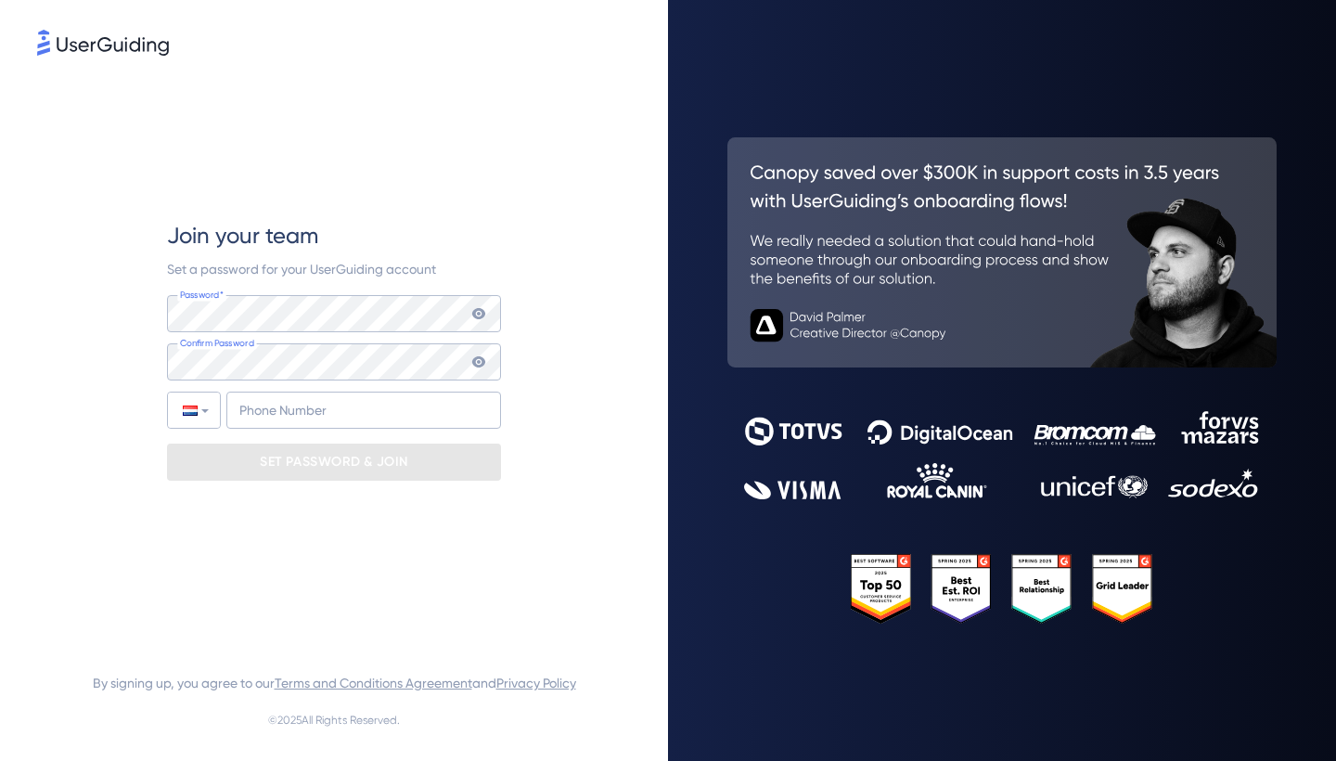  I want to click on span: Join your team, so click(242, 236).